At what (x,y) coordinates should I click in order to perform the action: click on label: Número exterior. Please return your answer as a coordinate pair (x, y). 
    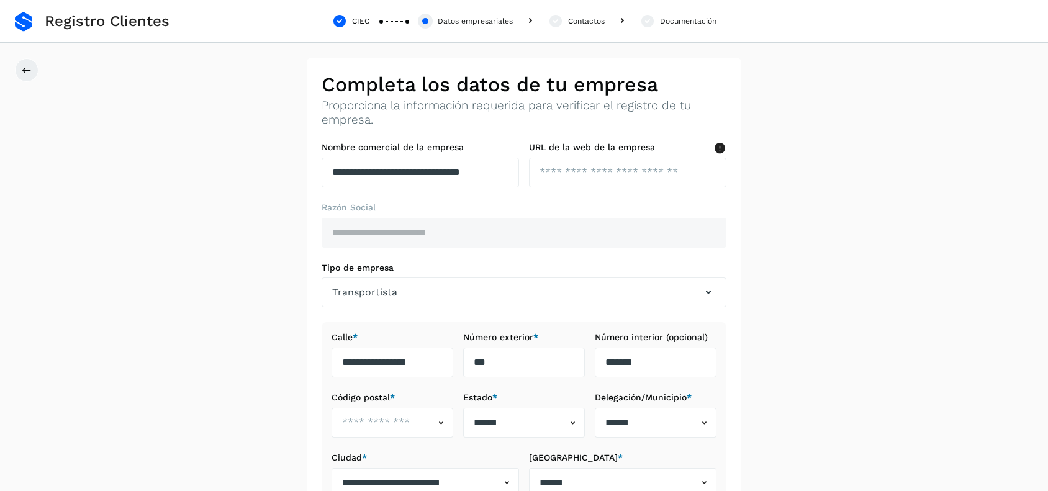
    Looking at the image, I should click on (524, 337).